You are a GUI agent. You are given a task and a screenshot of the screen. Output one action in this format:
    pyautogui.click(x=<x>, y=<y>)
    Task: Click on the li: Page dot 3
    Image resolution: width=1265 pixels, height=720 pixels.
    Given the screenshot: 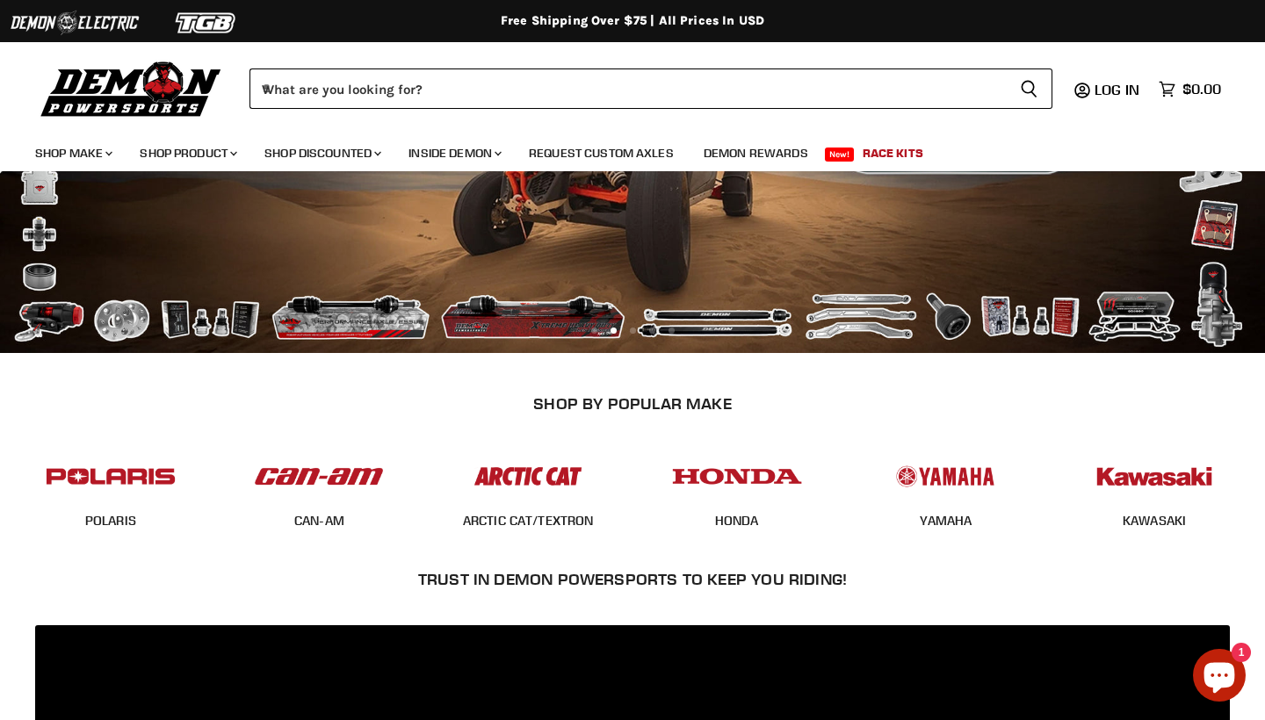 What is the action you would take?
    pyautogui.click(x=633, y=330)
    